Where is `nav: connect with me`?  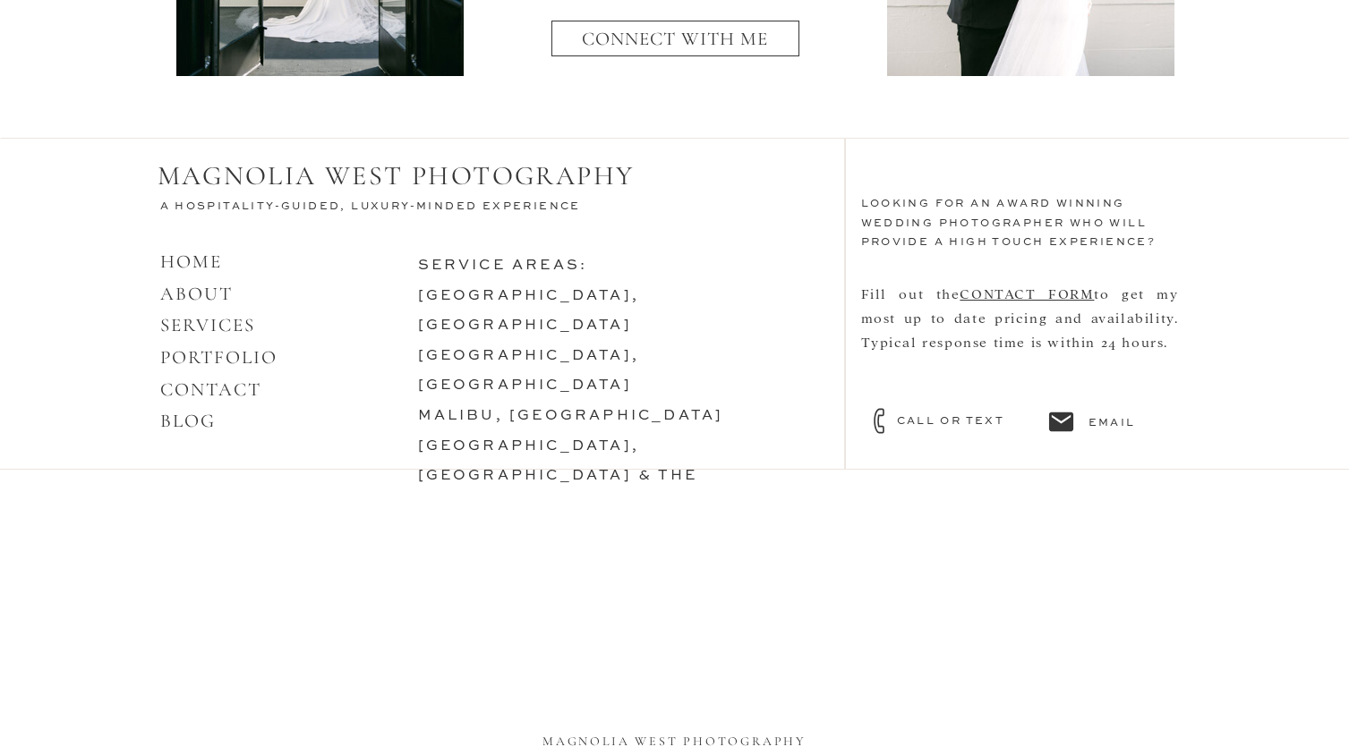 nav: connect with me is located at coordinates (675, 45).